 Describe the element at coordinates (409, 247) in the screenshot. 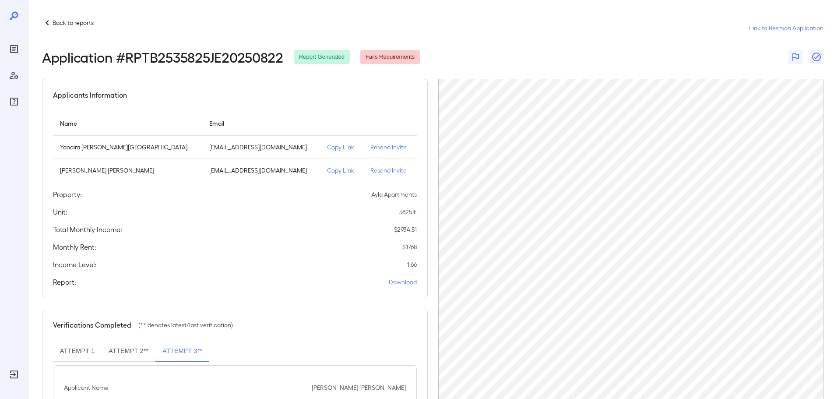

I see `p: $ 1768` at that location.